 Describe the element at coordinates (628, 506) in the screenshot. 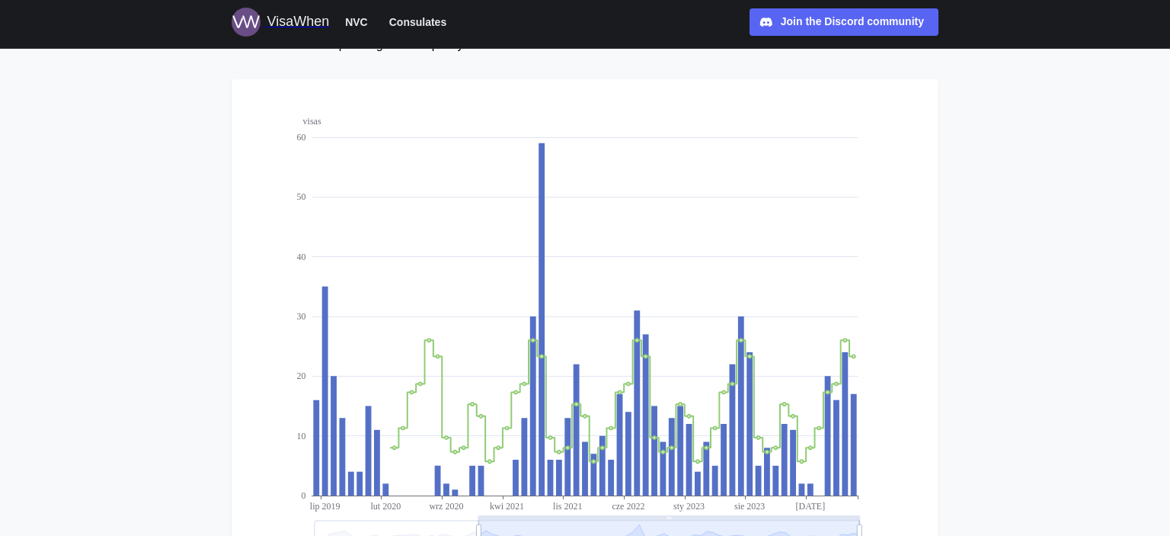

I see `text: cze 2022` at that location.